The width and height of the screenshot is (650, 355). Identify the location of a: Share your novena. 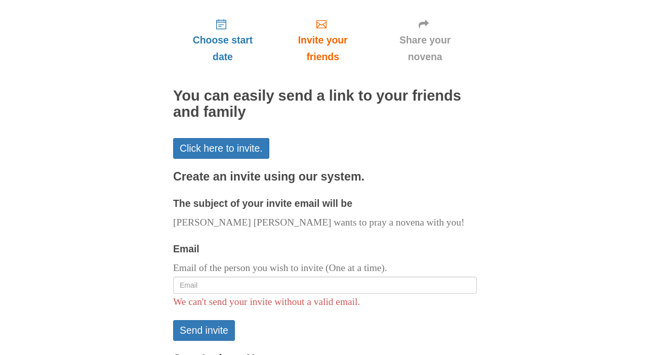
(424, 40).